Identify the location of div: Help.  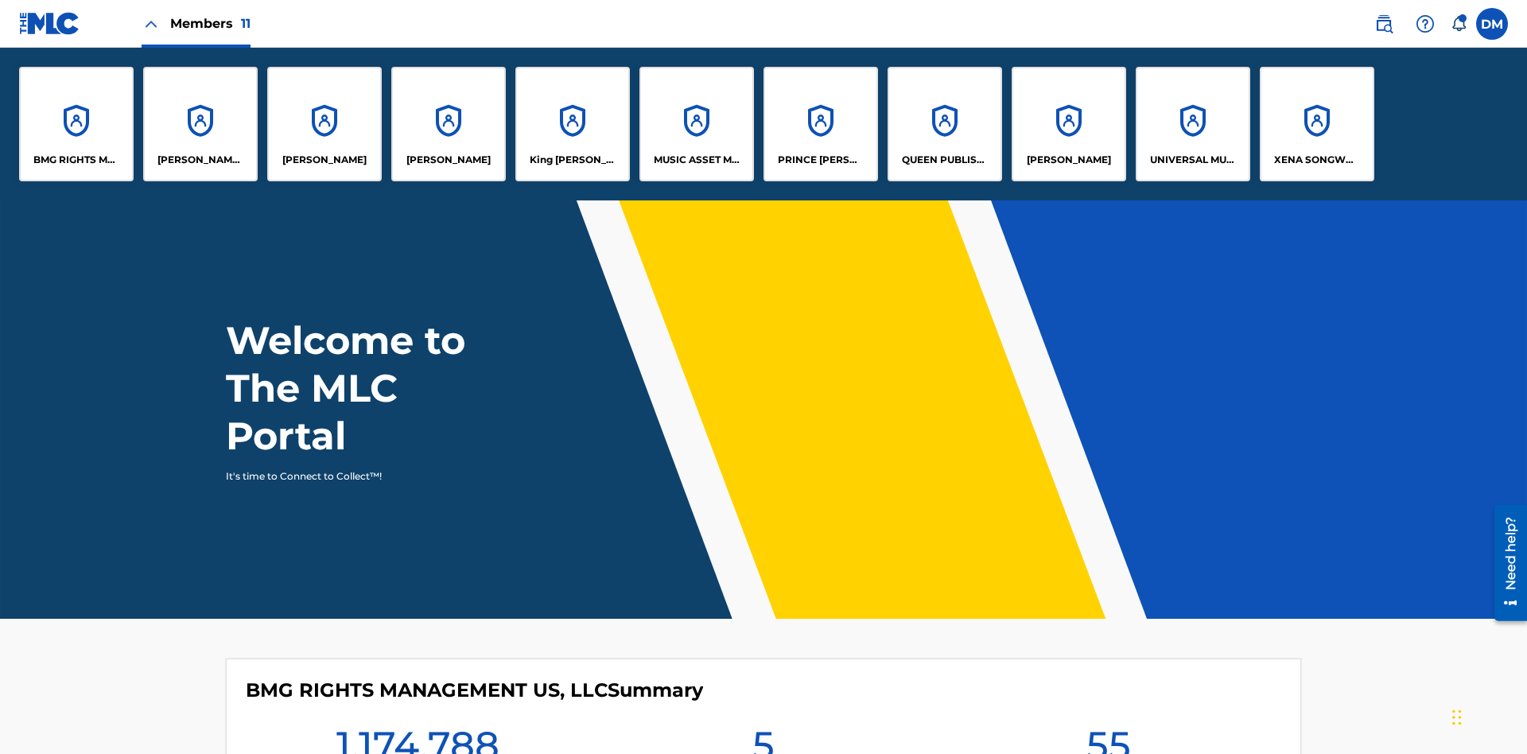
(1426, 24).